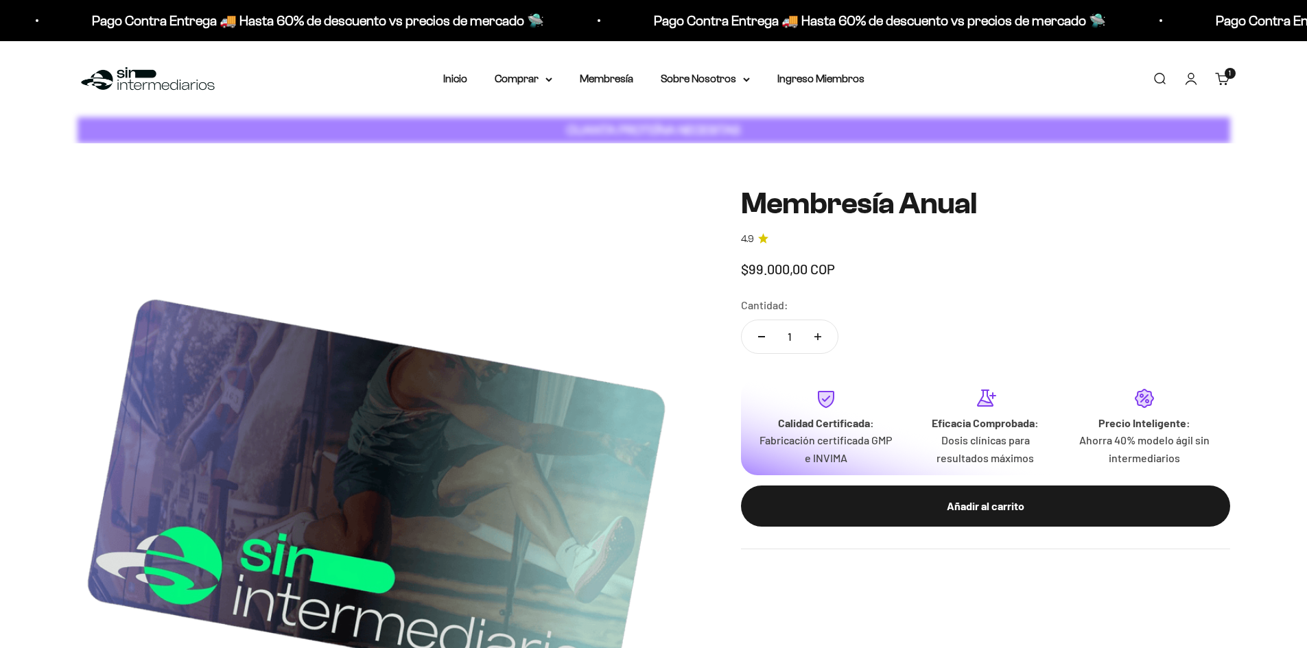 The image size is (1307, 648). I want to click on h1: Membresía Anual, so click(985, 204).